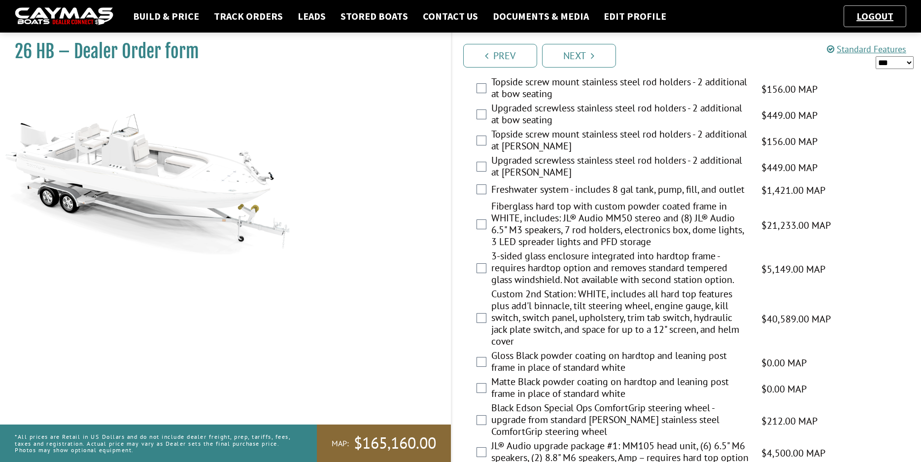 Image resolution: width=921 pixels, height=462 pixels. Describe the element at coordinates (635, 16) in the screenshot. I see `a: Edit Profile` at that location.